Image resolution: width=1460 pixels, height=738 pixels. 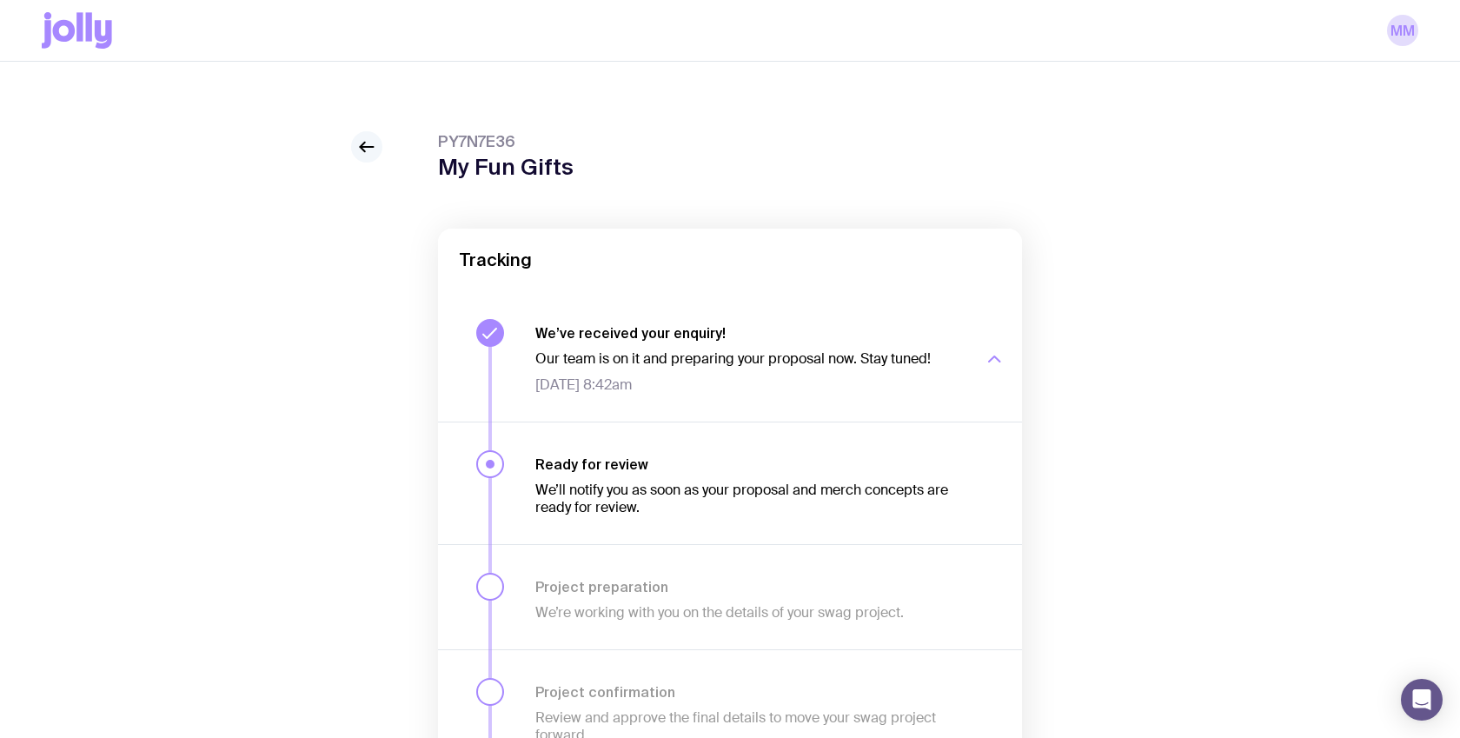 What do you see at coordinates (1421, 699) in the screenshot?
I see `div: Open Intercom Messenger` at bounding box center [1421, 699].